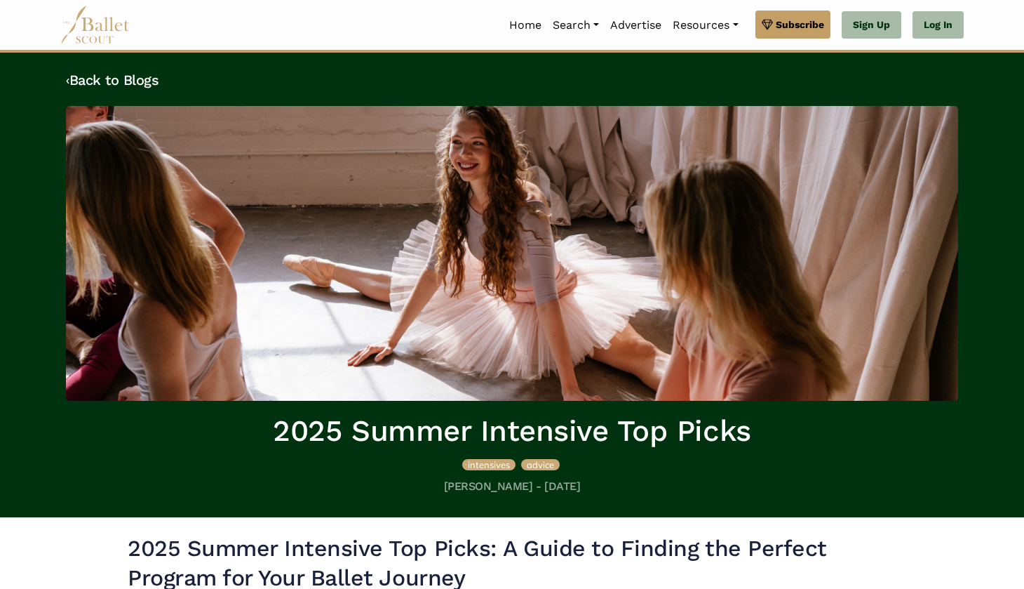 The width and height of the screenshot is (1024, 589). I want to click on a: Log In, so click(938, 25).